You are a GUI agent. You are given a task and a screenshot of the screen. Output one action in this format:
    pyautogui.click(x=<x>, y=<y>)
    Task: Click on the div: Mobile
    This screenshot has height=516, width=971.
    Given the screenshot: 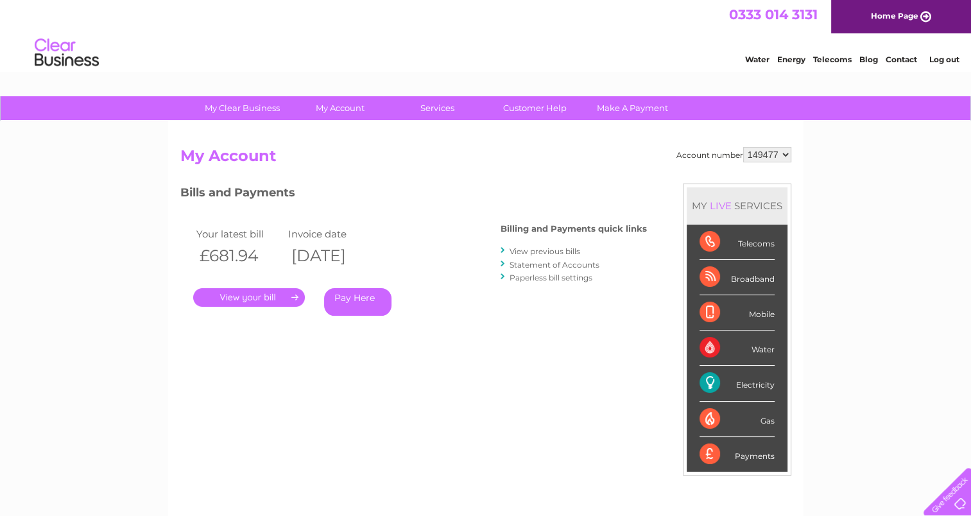 What is the action you would take?
    pyautogui.click(x=737, y=313)
    